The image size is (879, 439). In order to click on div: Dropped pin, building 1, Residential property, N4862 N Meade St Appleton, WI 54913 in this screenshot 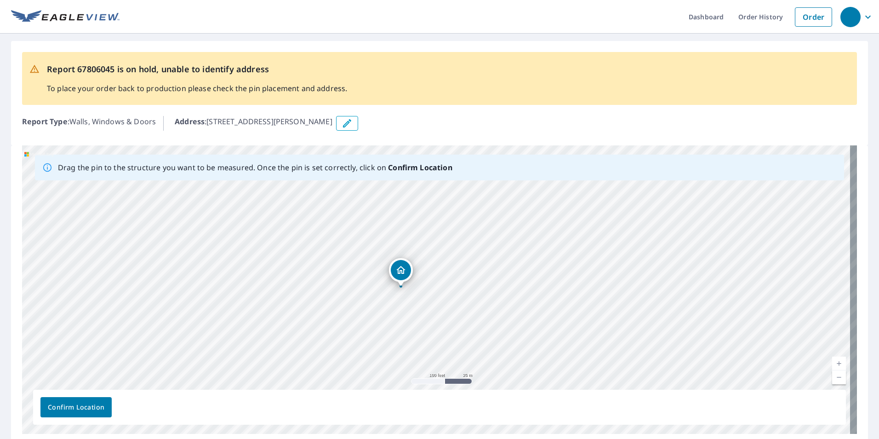, I will do `click(401, 272)`.